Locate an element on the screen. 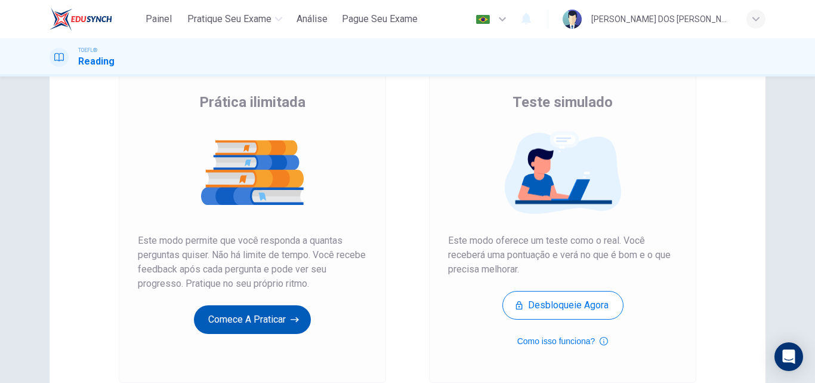 The image size is (815, 383). button: Análise is located at coordinates (312, 19).